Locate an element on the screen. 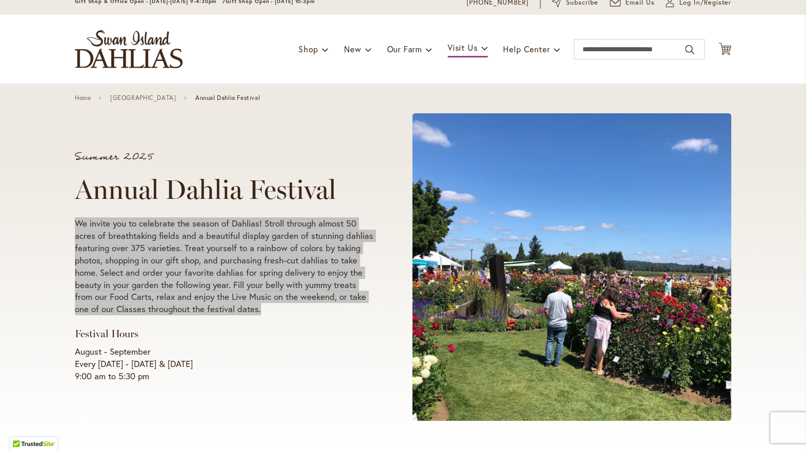 The width and height of the screenshot is (806, 450). p: We invite you to celebrate the season of Dahlias! Stroll through almost 50 acres of breathtaking ... is located at coordinates (224, 267).